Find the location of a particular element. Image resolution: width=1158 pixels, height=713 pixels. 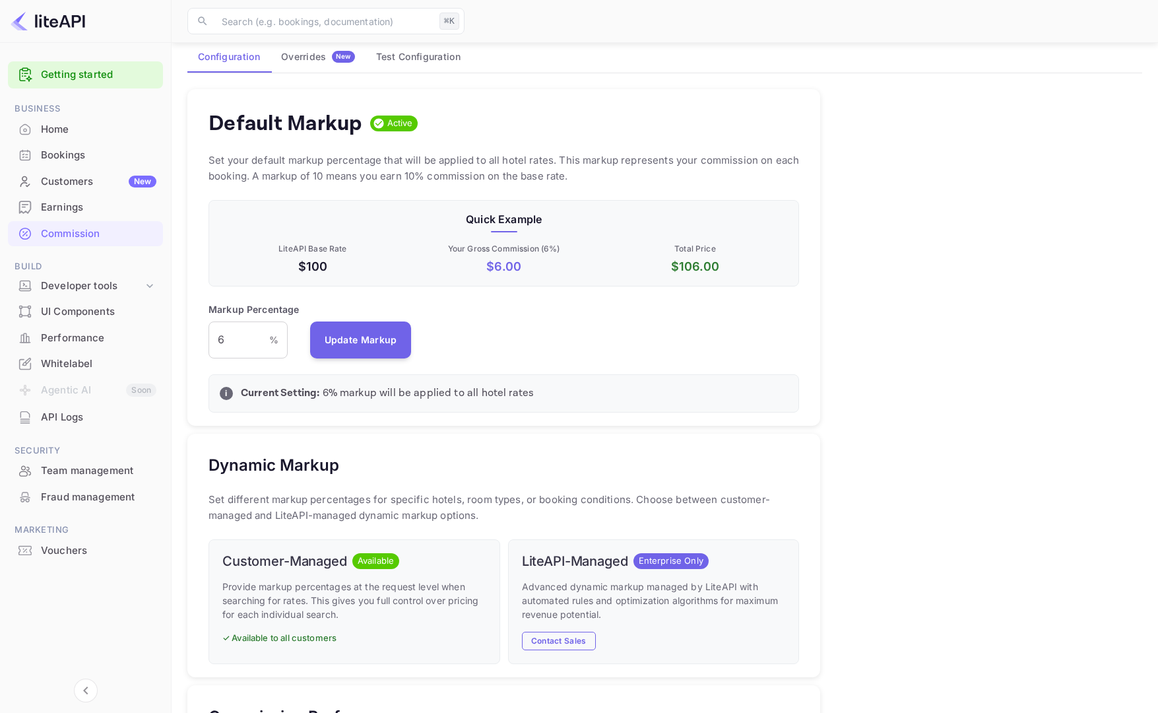

button: Collapse navigation is located at coordinates (86, 690).